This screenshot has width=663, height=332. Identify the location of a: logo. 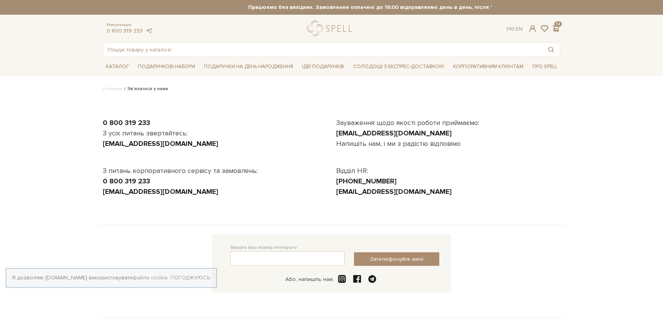
(331, 28).